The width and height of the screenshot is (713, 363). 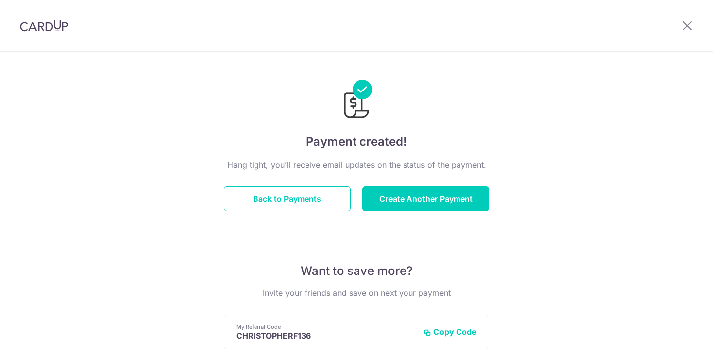 What do you see at coordinates (356, 100) in the screenshot?
I see `img: Payments` at bounding box center [356, 100].